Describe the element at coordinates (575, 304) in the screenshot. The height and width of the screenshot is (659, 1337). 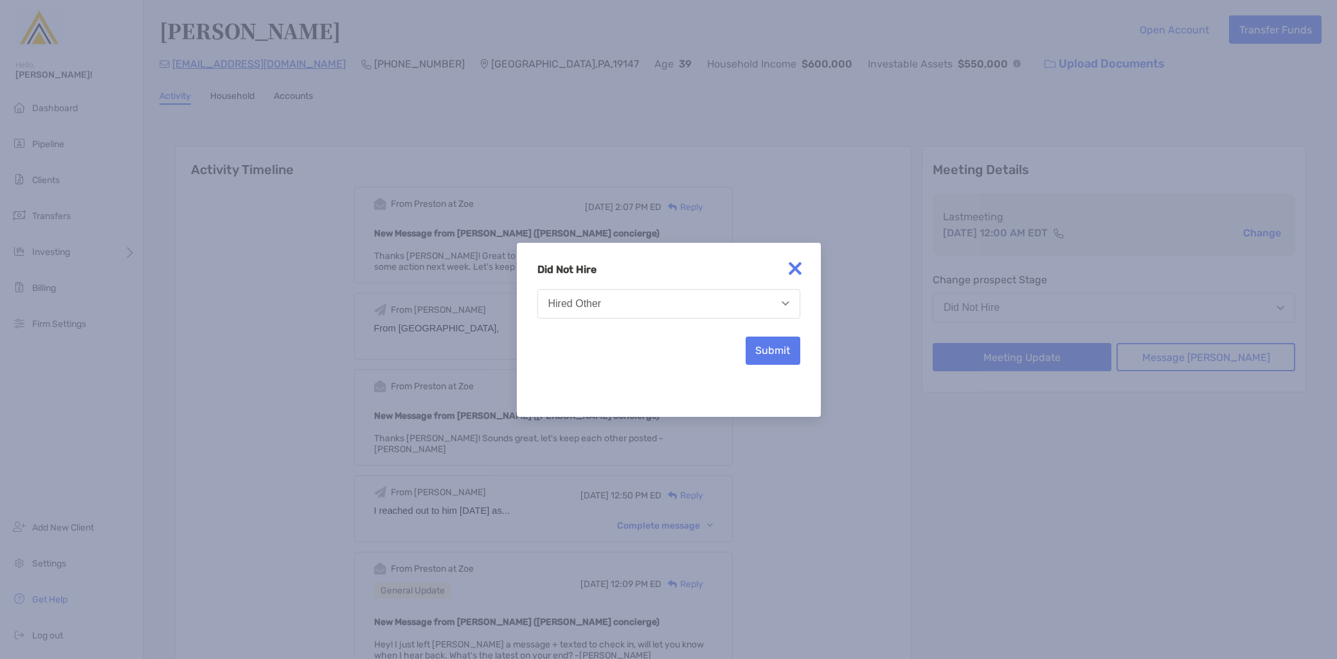
I see `div: Hired Other` at that location.